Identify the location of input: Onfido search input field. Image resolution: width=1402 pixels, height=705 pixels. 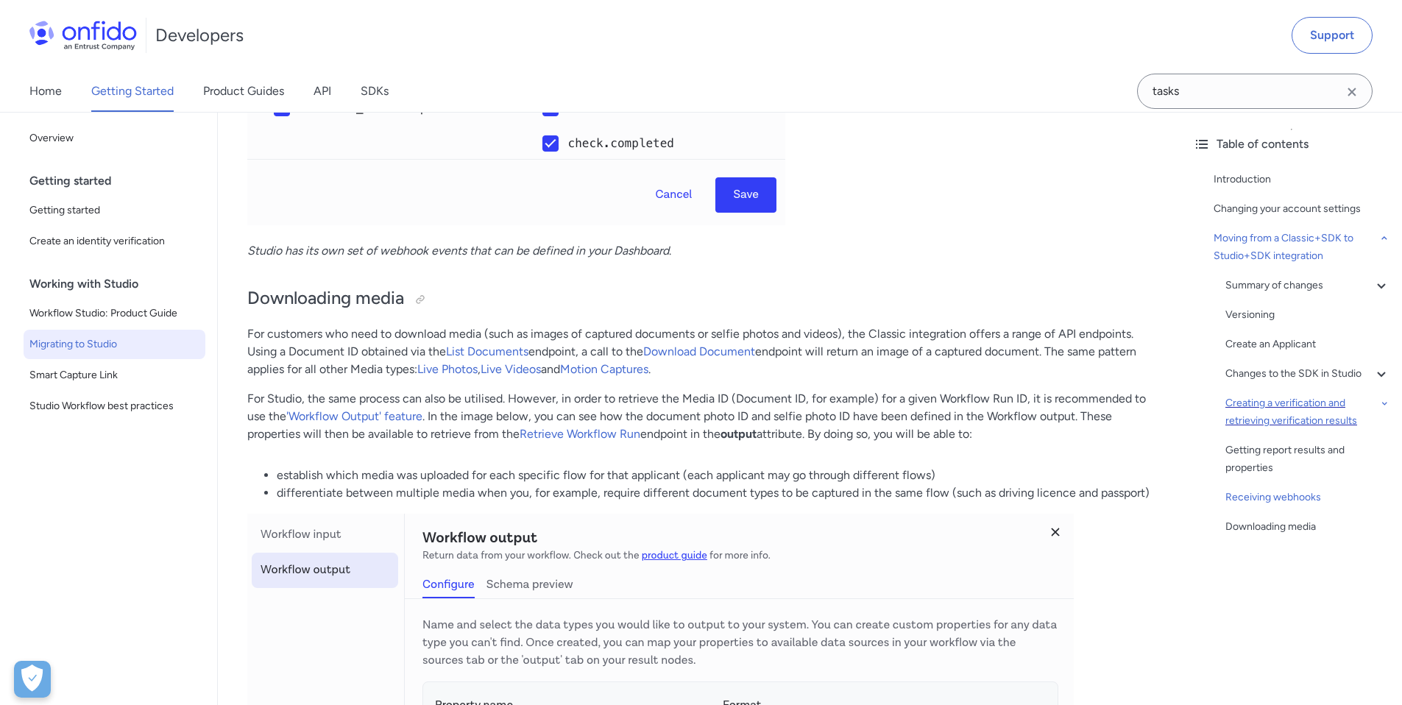
(1255, 91).